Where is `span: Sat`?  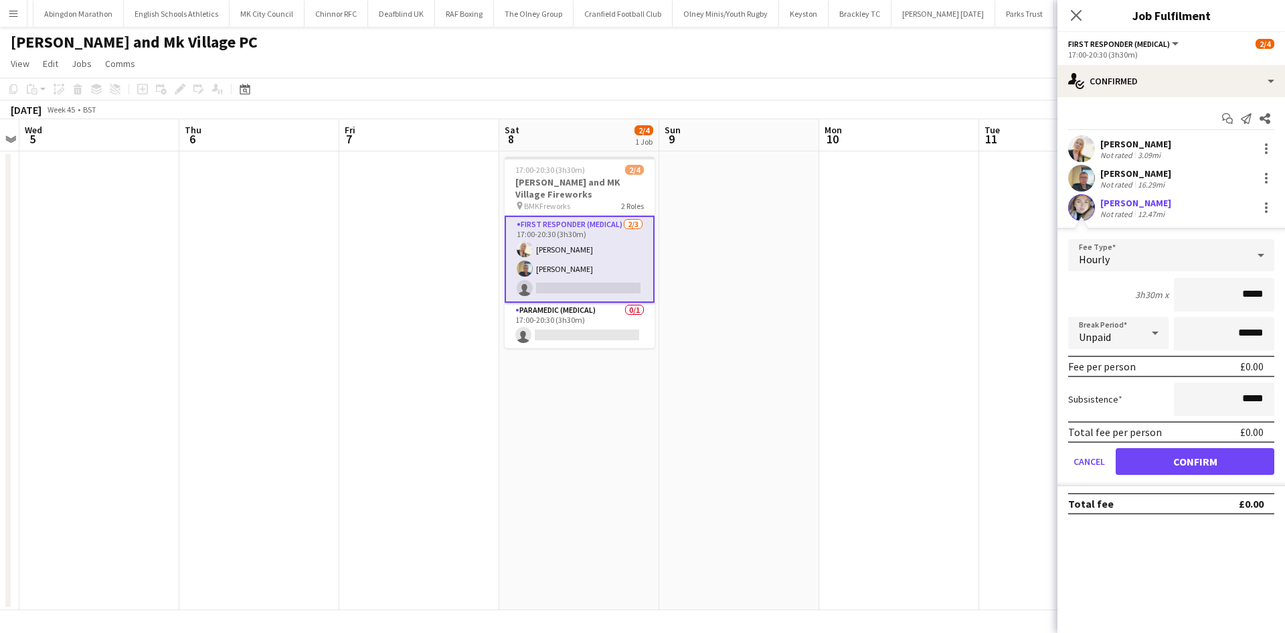 span: Sat is located at coordinates (512, 130).